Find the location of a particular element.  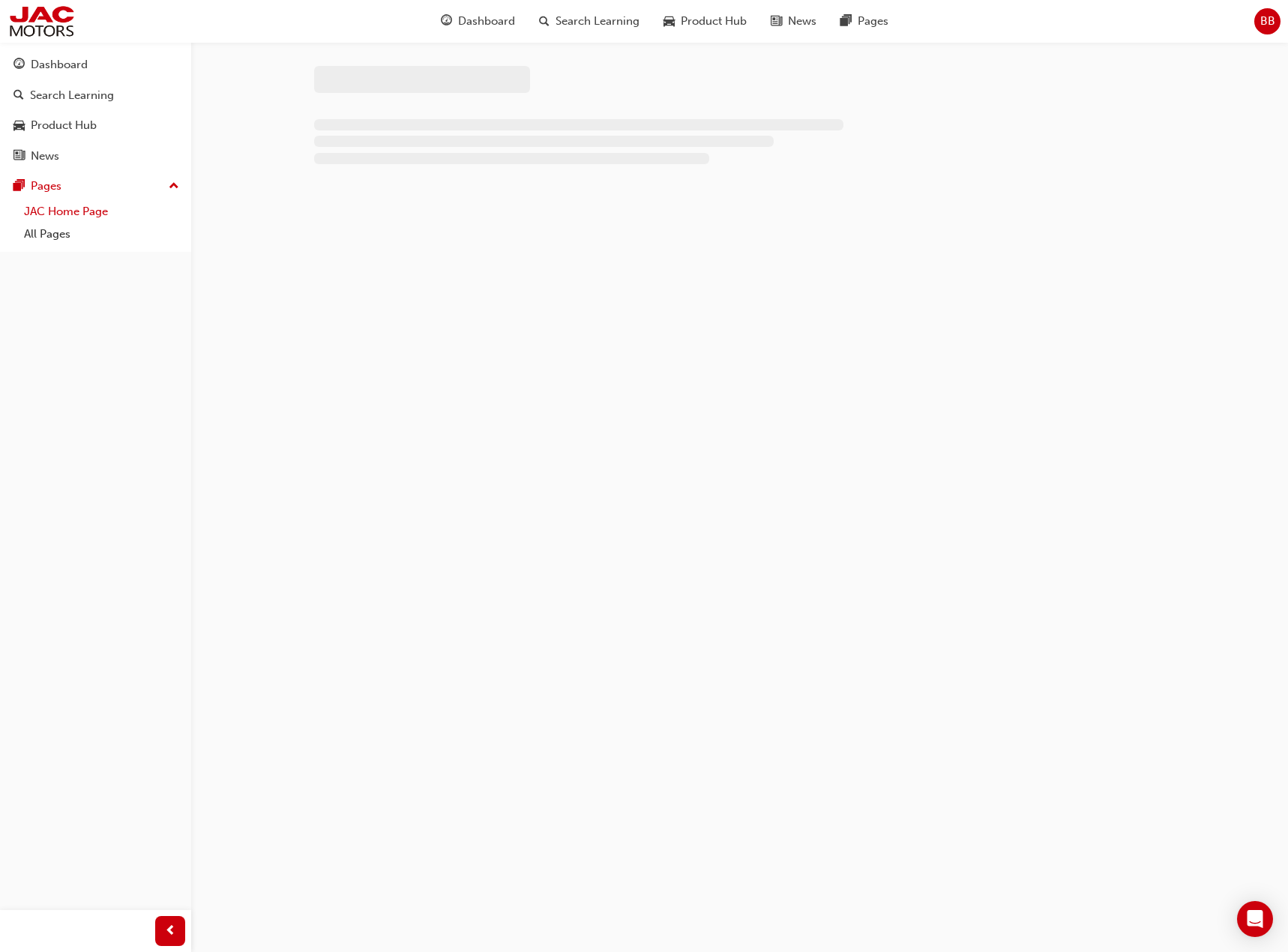

a: All Pages is located at coordinates (101, 234).